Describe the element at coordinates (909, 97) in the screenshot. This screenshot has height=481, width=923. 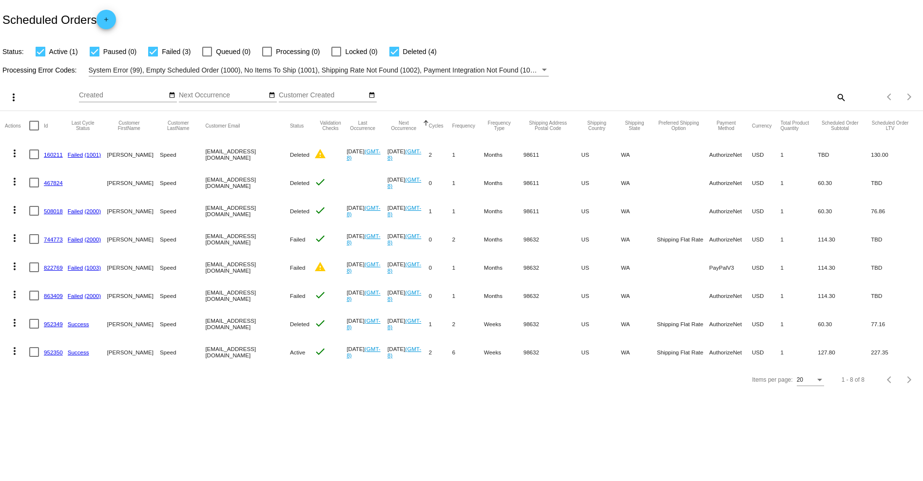
I see `button: Next page` at that location.